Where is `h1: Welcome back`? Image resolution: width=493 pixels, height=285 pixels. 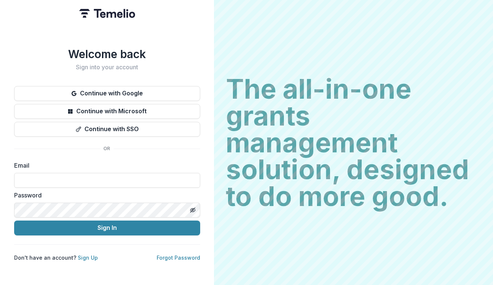 h1: Welcome back is located at coordinates (107, 54).